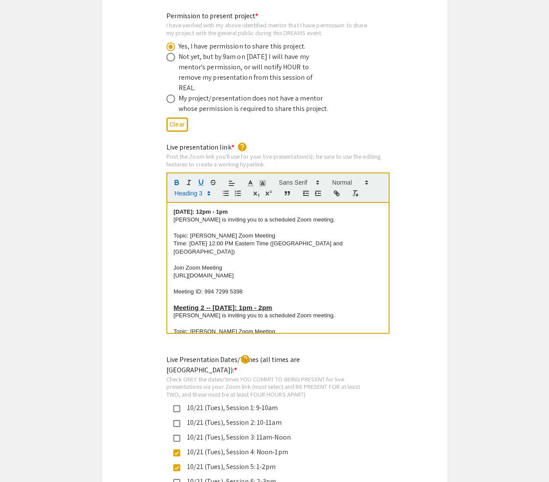 Image resolution: width=549 pixels, height=482 pixels. Describe the element at coordinates (268, 386) in the screenshot. I see `div: Check ONLY the dates/times YOU COMMIT TO BEING PRESENT for live presentations via your Zoom link ...` at that location.